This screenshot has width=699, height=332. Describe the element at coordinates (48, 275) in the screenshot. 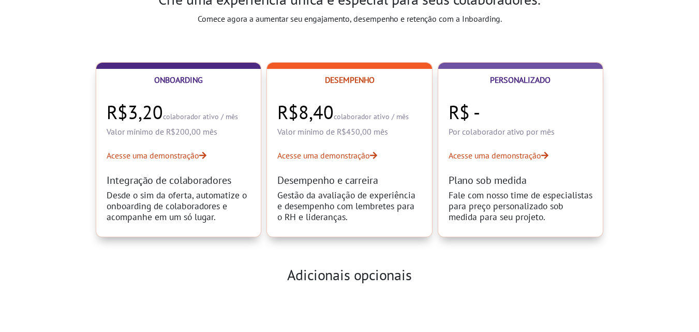

I see `span: Dados e People Analytics` at that location.